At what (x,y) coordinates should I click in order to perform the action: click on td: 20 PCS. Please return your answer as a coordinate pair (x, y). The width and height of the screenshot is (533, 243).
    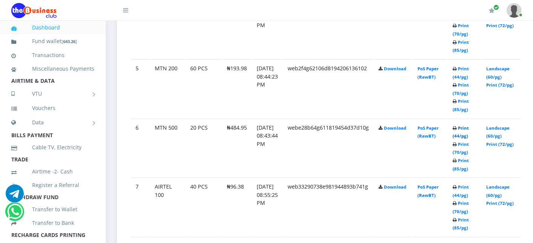
    Looking at the image, I should click on (203, 147).